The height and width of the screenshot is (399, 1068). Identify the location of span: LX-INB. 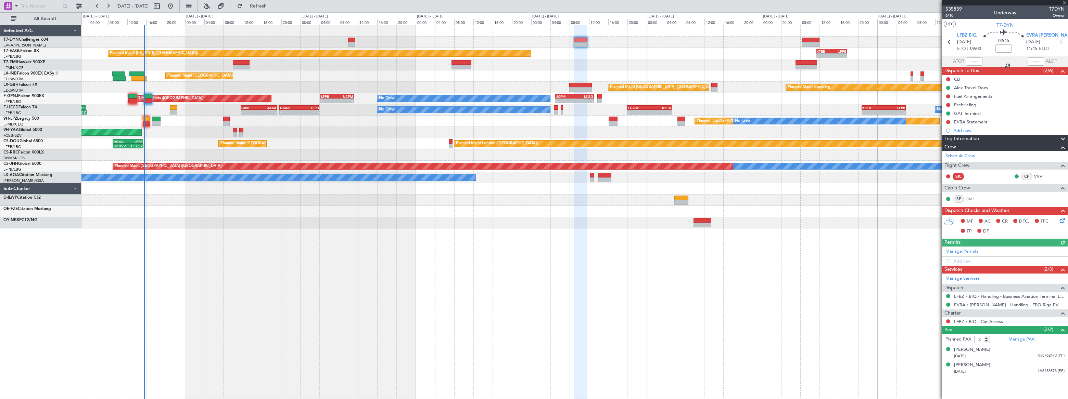
(10, 74).